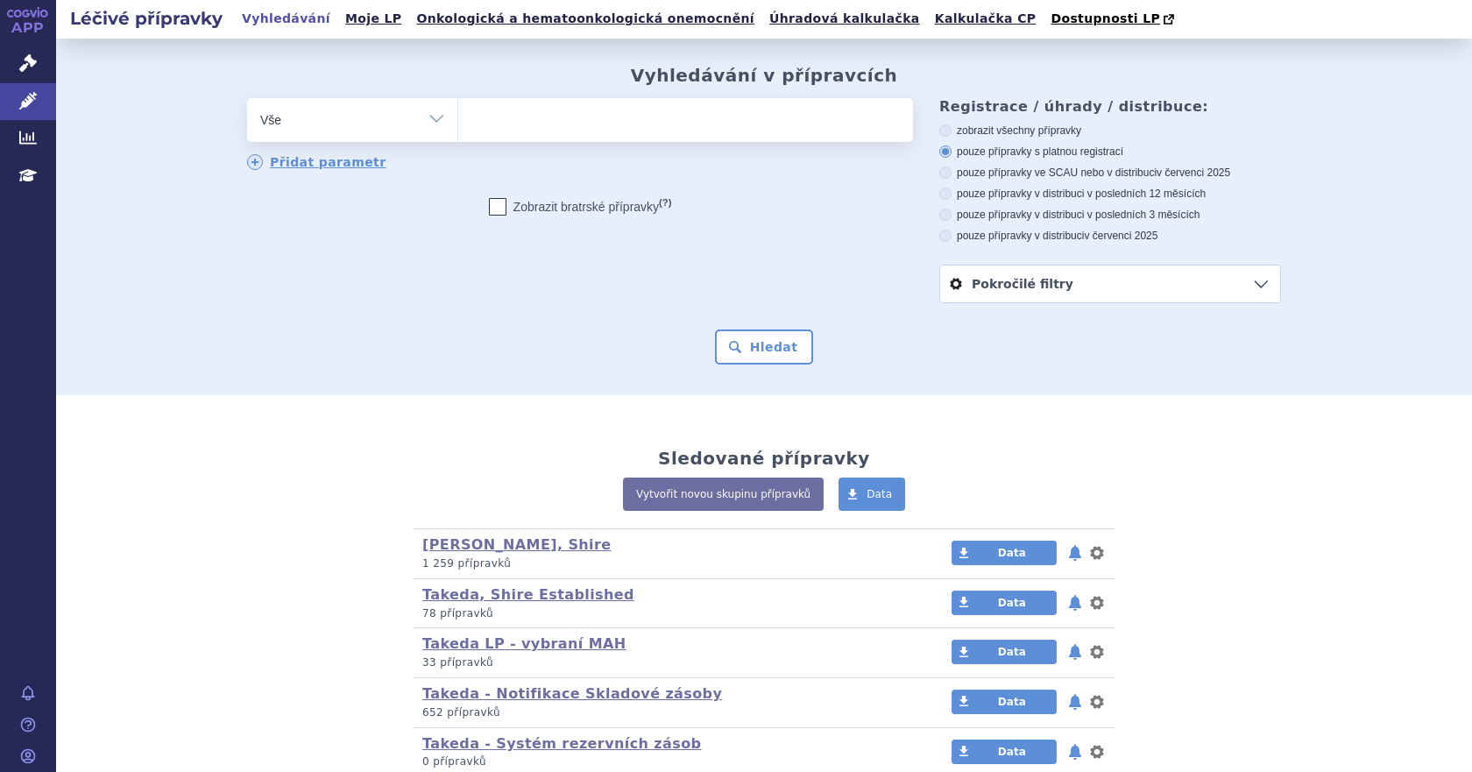 The width and height of the screenshot is (1472, 772). What do you see at coordinates (461, 712) in the screenshot?
I see `span: 652 přípravků` at bounding box center [461, 712].